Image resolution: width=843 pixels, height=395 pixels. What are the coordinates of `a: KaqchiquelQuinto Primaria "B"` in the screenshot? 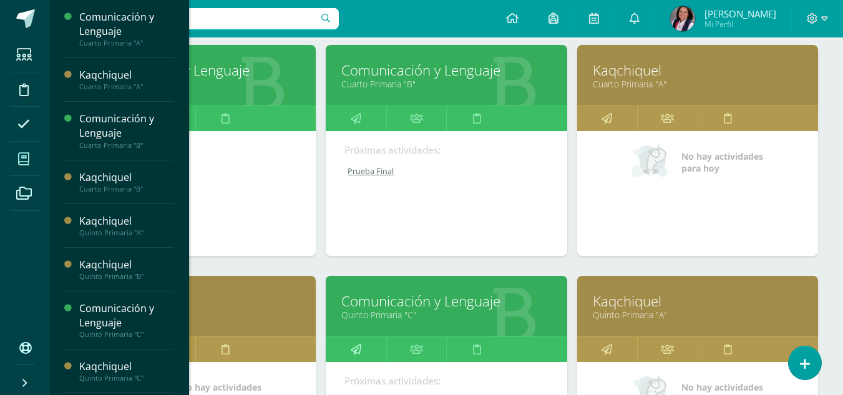 It's located at (127, 269).